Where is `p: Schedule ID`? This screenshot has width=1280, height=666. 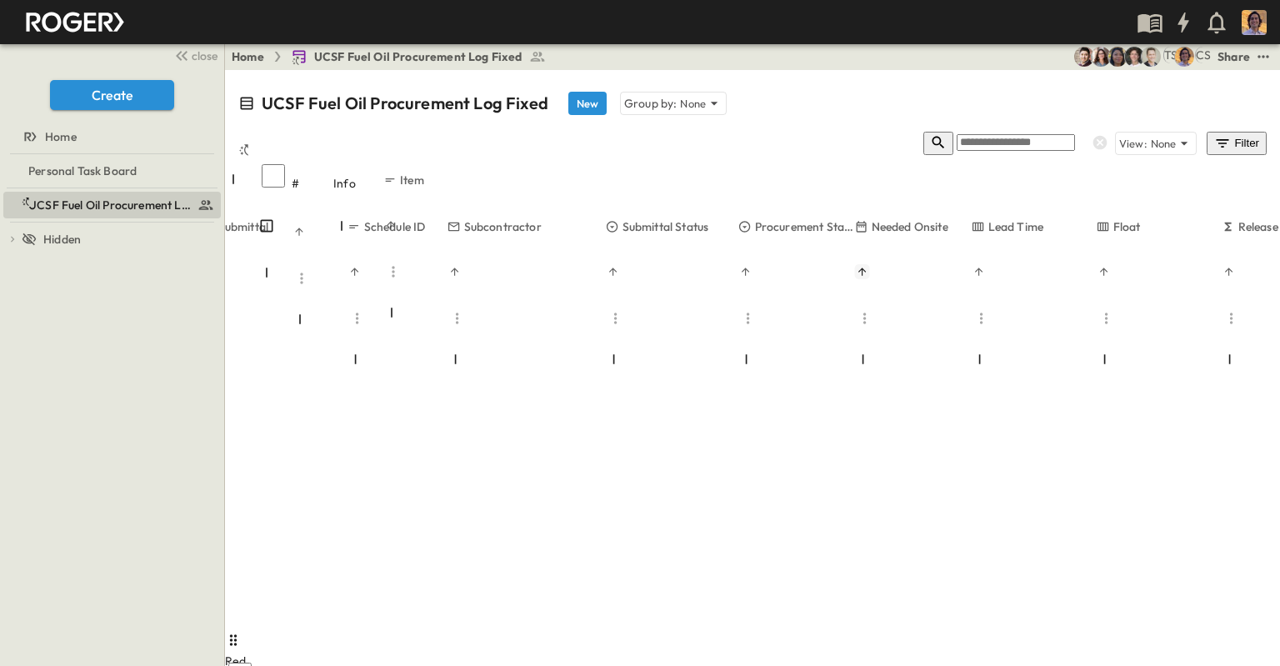
p: Schedule ID is located at coordinates (395, 227).